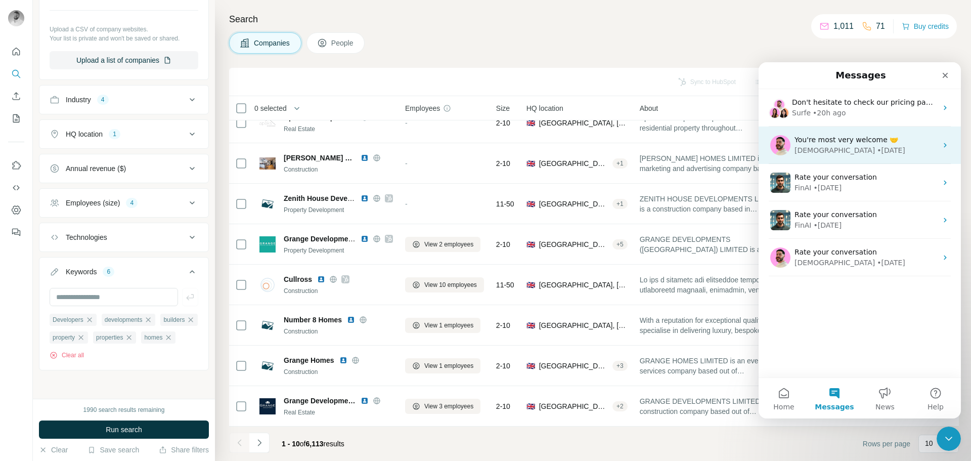 This screenshot has width=971, height=461. Describe the element at coordinates (620, 406) in the screenshot. I see `div: + 2` at that location.